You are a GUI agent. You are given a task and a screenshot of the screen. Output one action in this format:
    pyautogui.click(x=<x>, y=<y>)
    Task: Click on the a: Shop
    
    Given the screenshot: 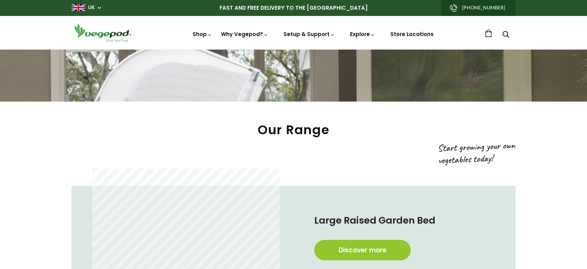 What is the action you would take?
    pyautogui.click(x=202, y=34)
    